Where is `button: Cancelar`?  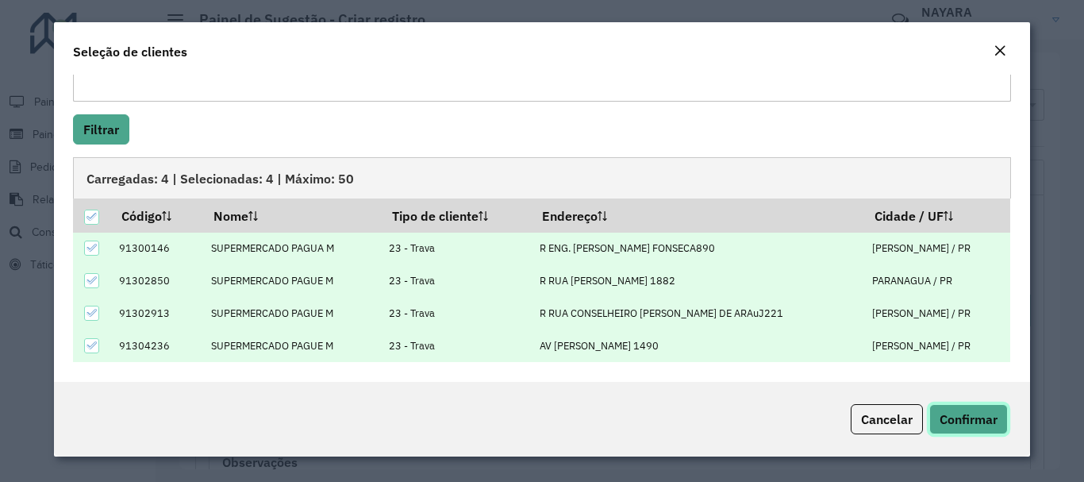 button: Cancelar is located at coordinates (887, 419).